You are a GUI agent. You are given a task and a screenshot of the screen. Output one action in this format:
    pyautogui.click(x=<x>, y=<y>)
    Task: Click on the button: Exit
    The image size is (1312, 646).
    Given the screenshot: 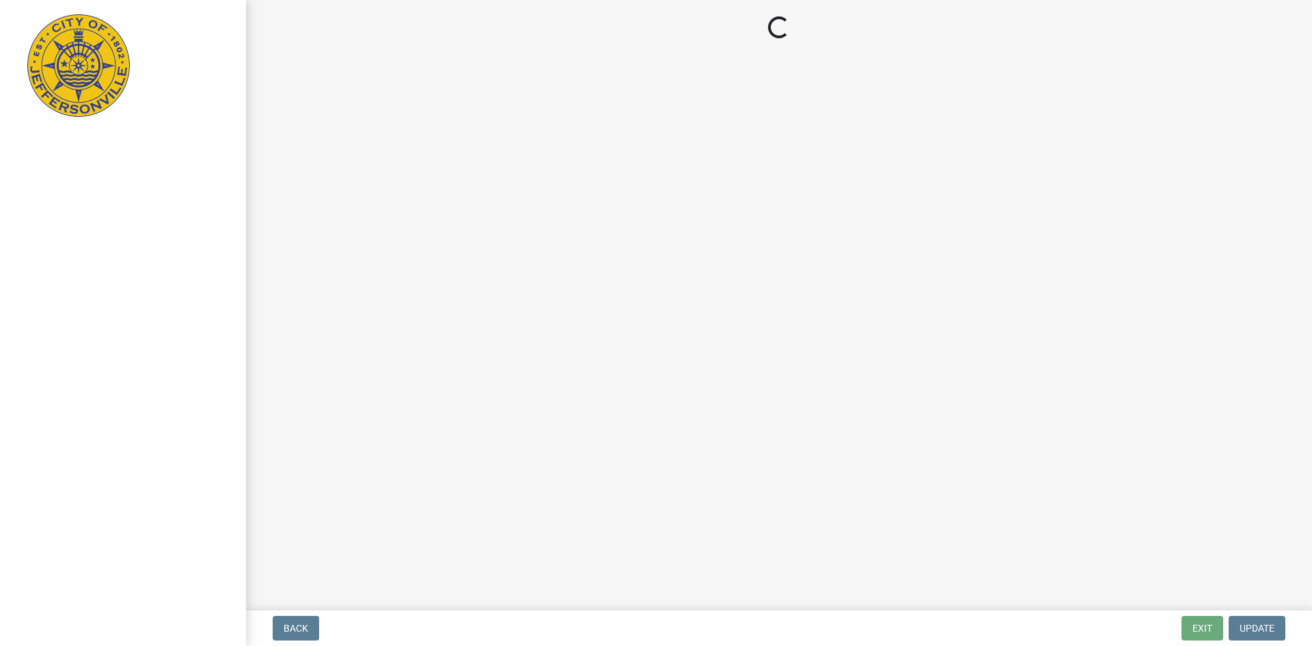 What is the action you would take?
    pyautogui.click(x=1202, y=628)
    